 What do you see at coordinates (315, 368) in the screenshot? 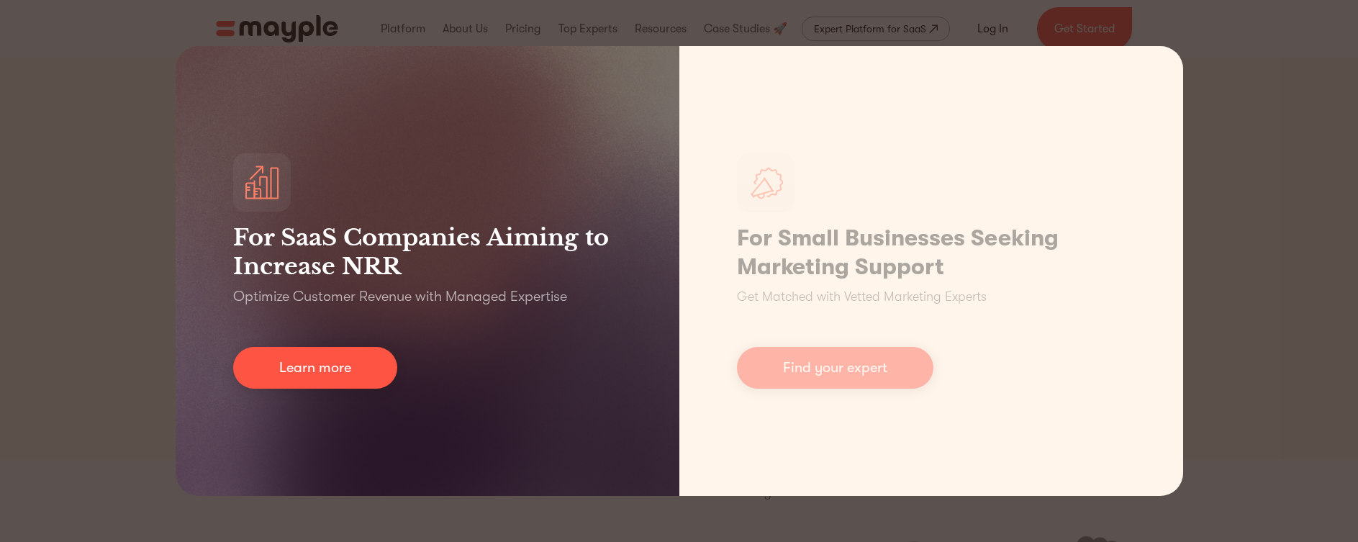
I see `a: Learn more` at bounding box center [315, 368].